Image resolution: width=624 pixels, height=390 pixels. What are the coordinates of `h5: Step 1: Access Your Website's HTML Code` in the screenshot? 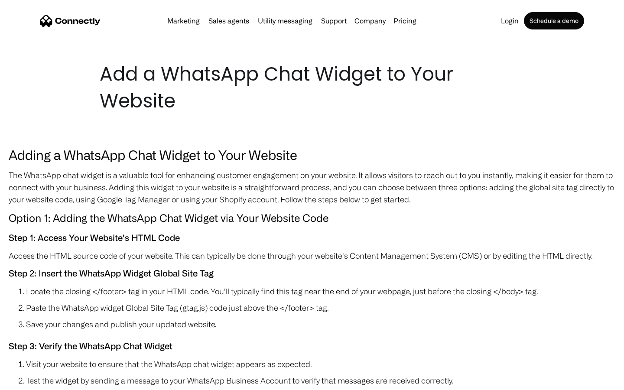 It's located at (312, 238).